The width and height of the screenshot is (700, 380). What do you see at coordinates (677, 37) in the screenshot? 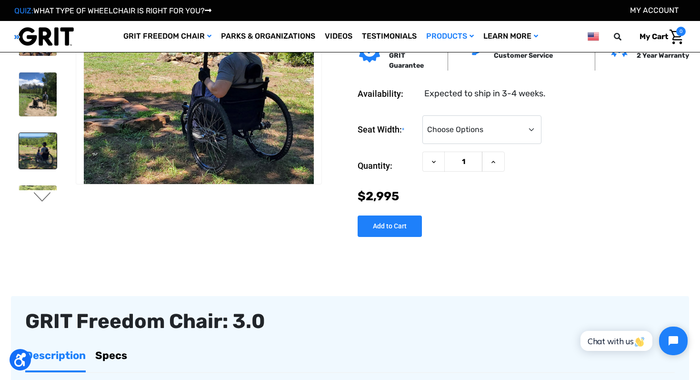
I see `img: Cart` at bounding box center [677, 37].